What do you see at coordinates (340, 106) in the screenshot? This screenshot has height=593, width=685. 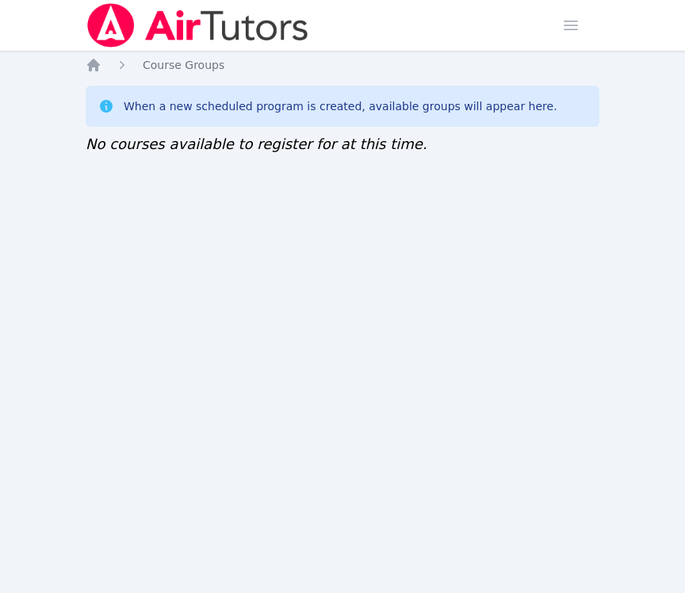 I see `div: When a new scheduled program is created, available groups will appear here.` at bounding box center [340, 106].